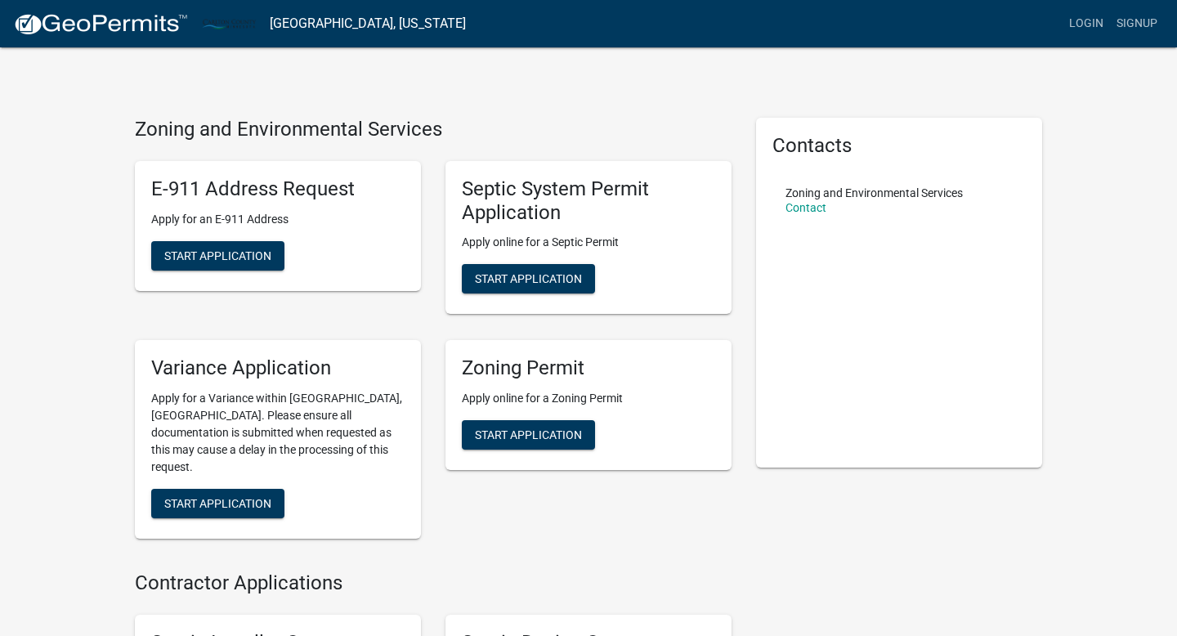  What do you see at coordinates (899, 145) in the screenshot?
I see `h5: Contacts` at bounding box center [899, 145].